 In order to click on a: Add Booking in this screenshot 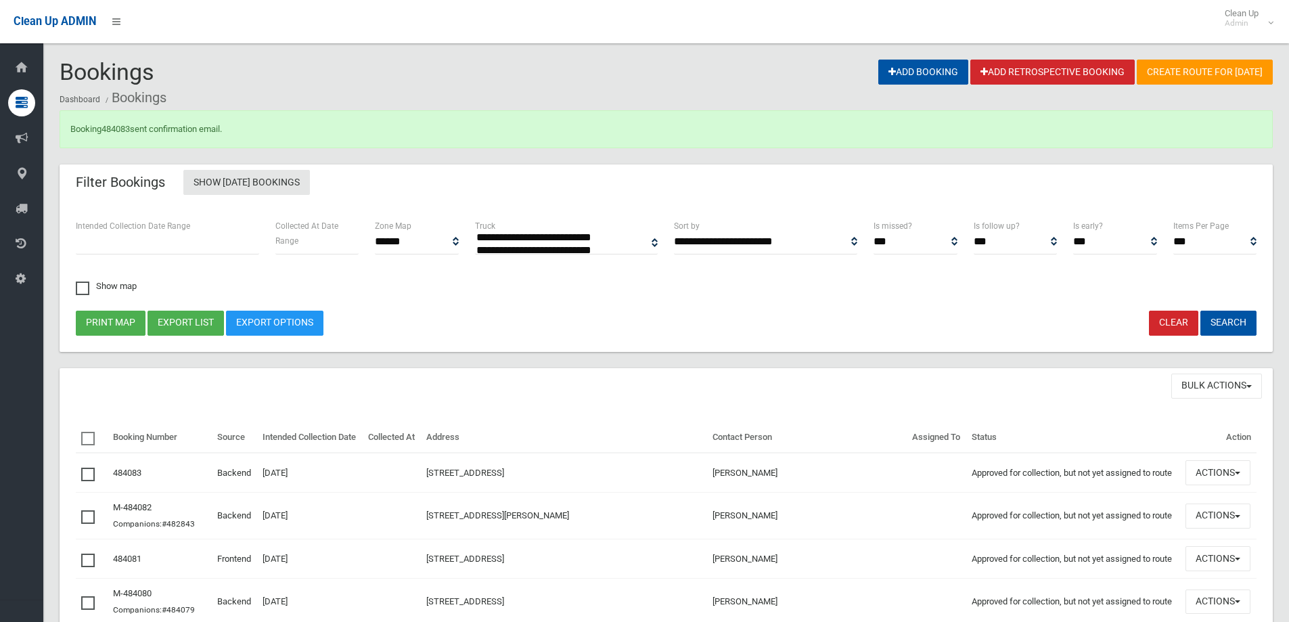, I will do `click(923, 72)`.